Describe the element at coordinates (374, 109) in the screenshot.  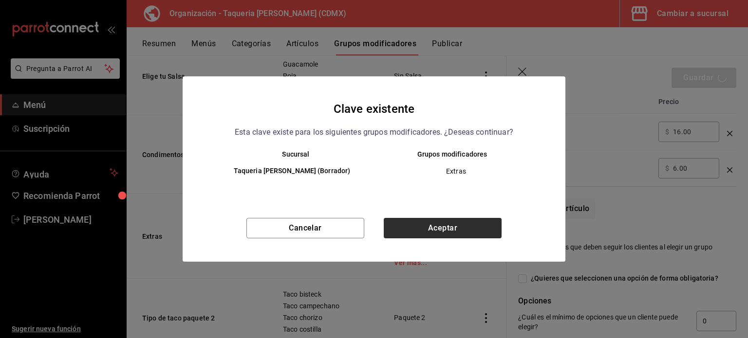
I see `h4: Clave existente` at that location.